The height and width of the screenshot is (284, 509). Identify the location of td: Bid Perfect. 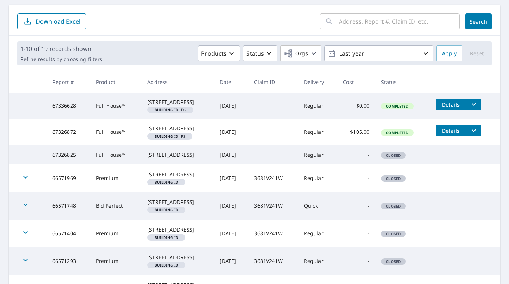
(116, 206).